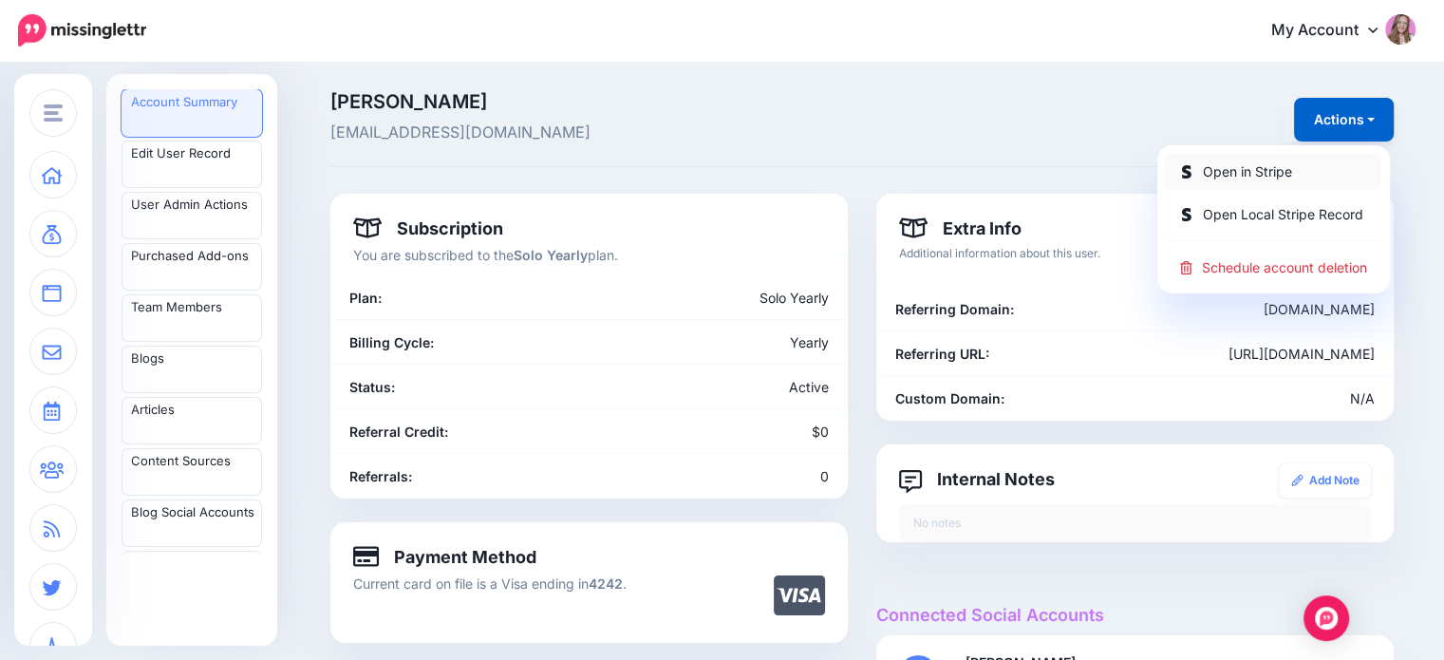 Image resolution: width=1444 pixels, height=660 pixels. What do you see at coordinates (1134, 253) in the screenshot?
I see `p: Additional information about this user.` at bounding box center [1134, 253].